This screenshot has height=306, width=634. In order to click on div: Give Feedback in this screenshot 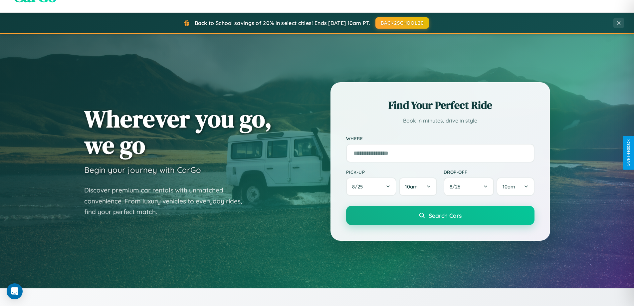, I will do `click(628, 153)`.